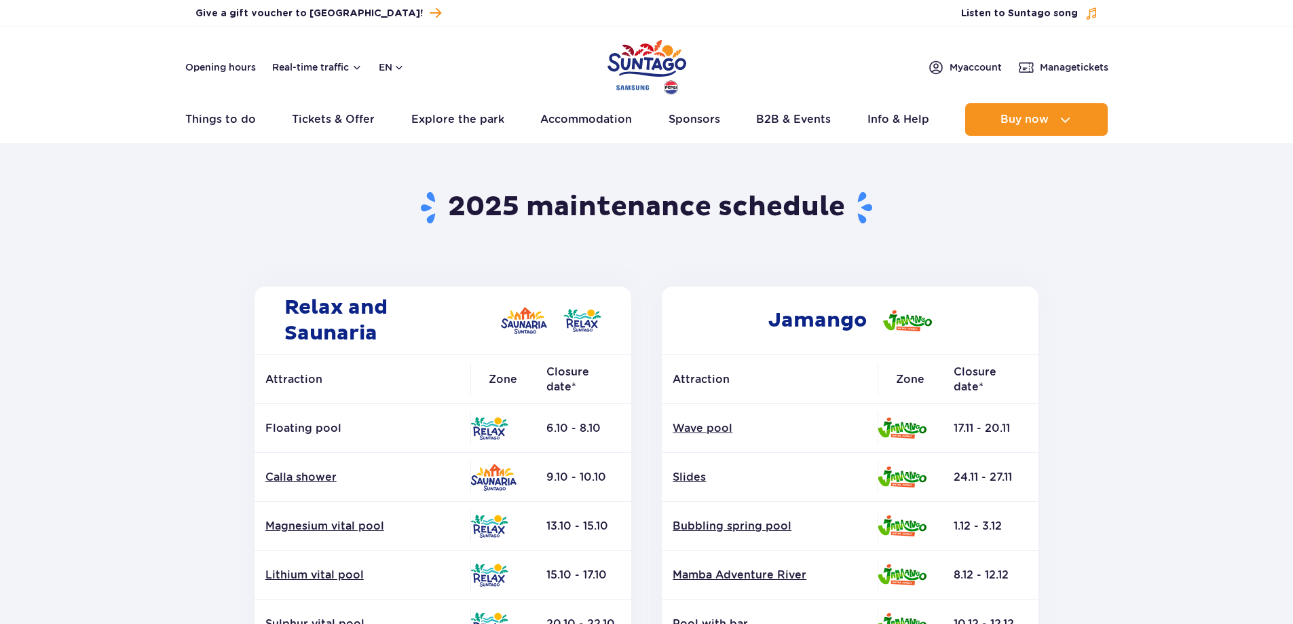  What do you see at coordinates (770, 526) in the screenshot?
I see `a: Bubbling spring pool` at bounding box center [770, 526].